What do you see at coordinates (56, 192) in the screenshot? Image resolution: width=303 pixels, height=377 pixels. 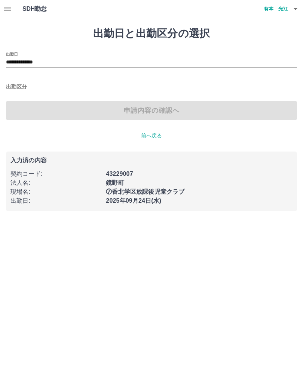 I see `p: 現場名 :` at bounding box center [56, 192].